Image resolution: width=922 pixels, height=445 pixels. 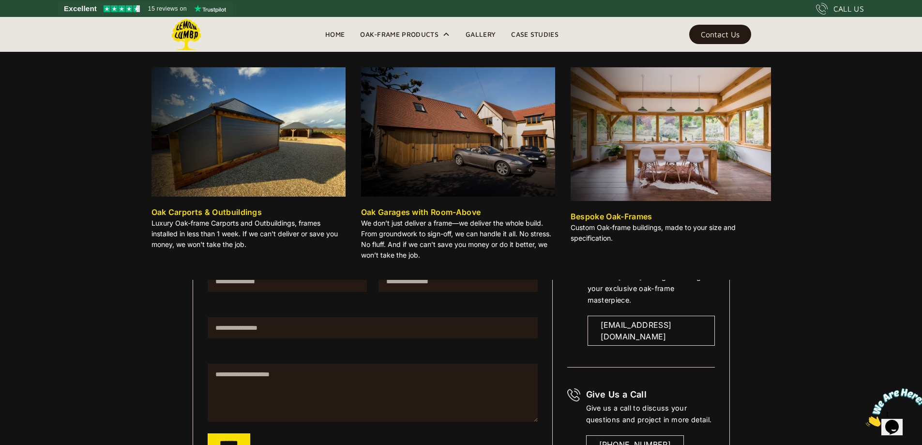 I want to click on img: Trustpilot logo, so click(x=210, y=9).